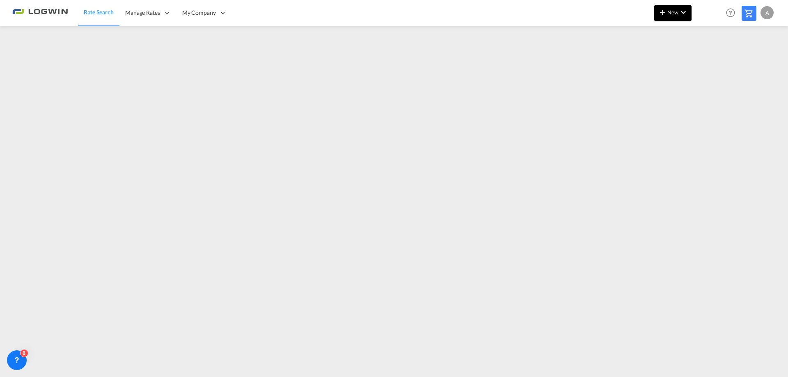 Image resolution: width=788 pixels, height=377 pixels. Describe the element at coordinates (199, 13) in the screenshot. I see `span: My Company` at that location.